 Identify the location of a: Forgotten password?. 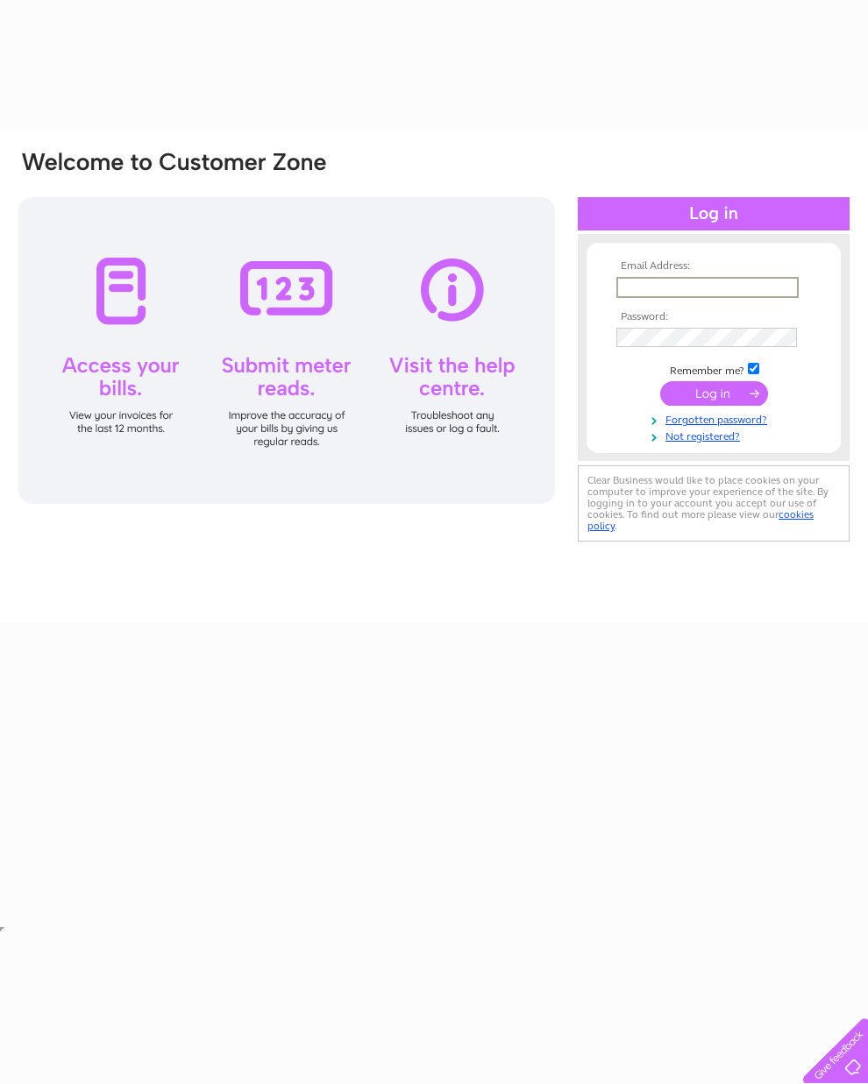
(715, 418).